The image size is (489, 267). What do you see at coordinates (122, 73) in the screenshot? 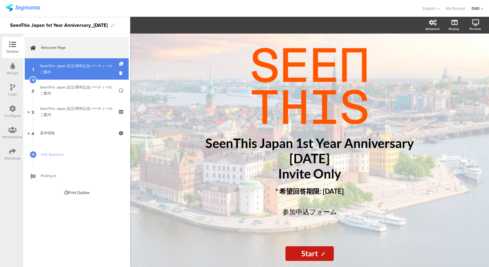
I see `i: Delete` at bounding box center [122, 73].